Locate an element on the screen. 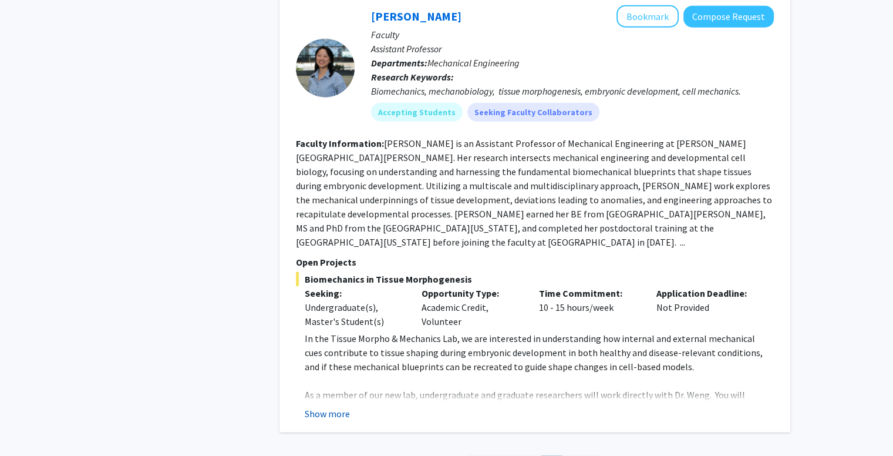 Image resolution: width=893 pixels, height=456 pixels. button: Compose Request to Shinuo Weng is located at coordinates (728, 16).